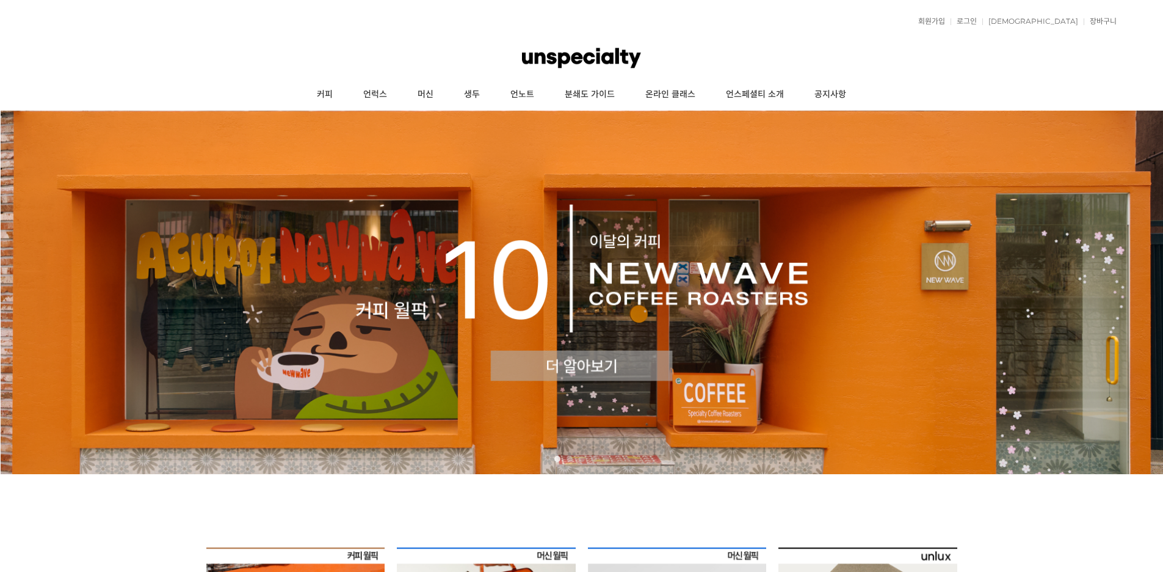 This screenshot has height=572, width=1163. I want to click on a: 언스페셜티 소개, so click(755, 95).